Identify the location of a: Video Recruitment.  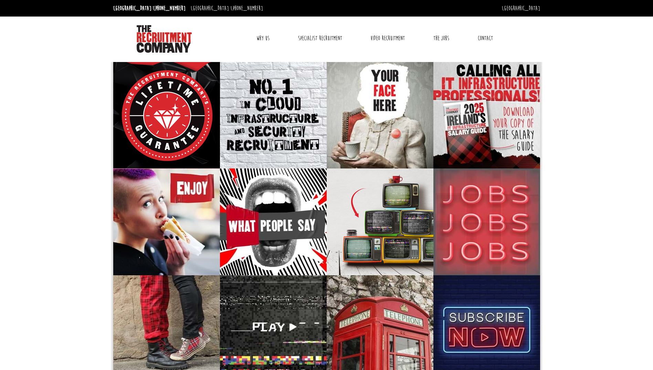
(387, 38).